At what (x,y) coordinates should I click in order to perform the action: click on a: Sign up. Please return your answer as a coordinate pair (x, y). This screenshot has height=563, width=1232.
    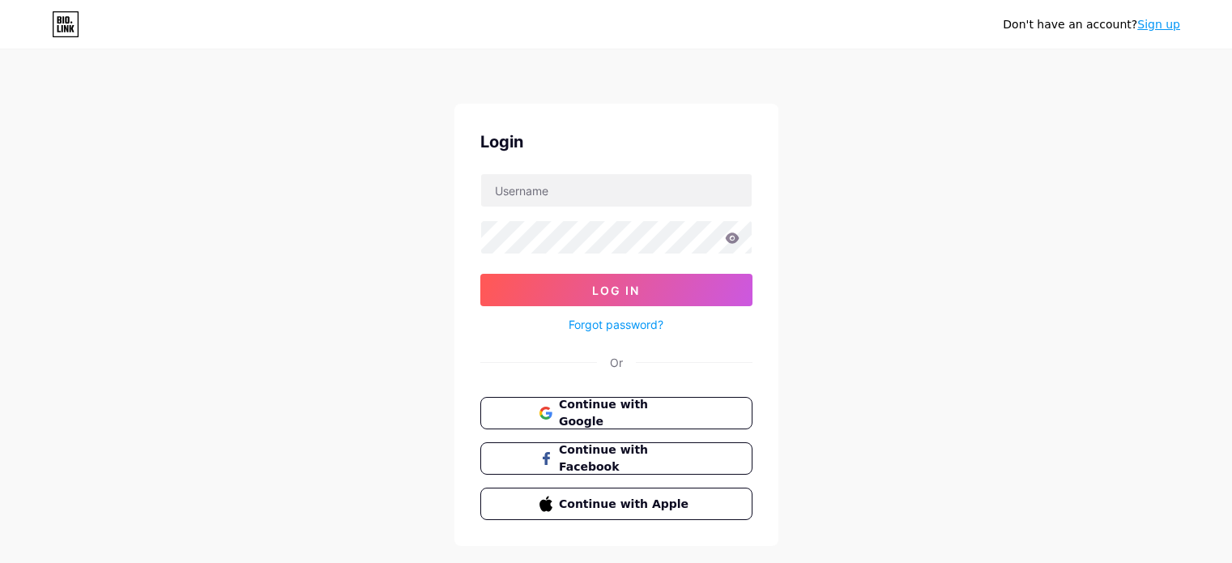
    Looking at the image, I should click on (1158, 24).